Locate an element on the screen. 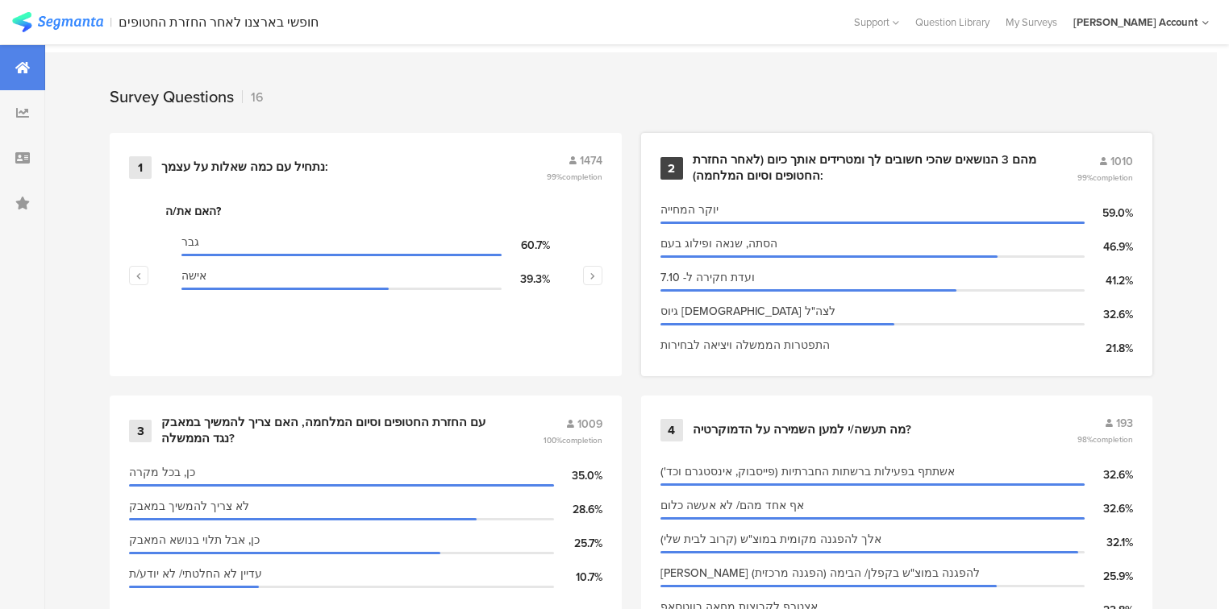 The image size is (1229, 609). span: התפטרות הממשלה ויציאה לבחירות is located at coordinates (745, 345).